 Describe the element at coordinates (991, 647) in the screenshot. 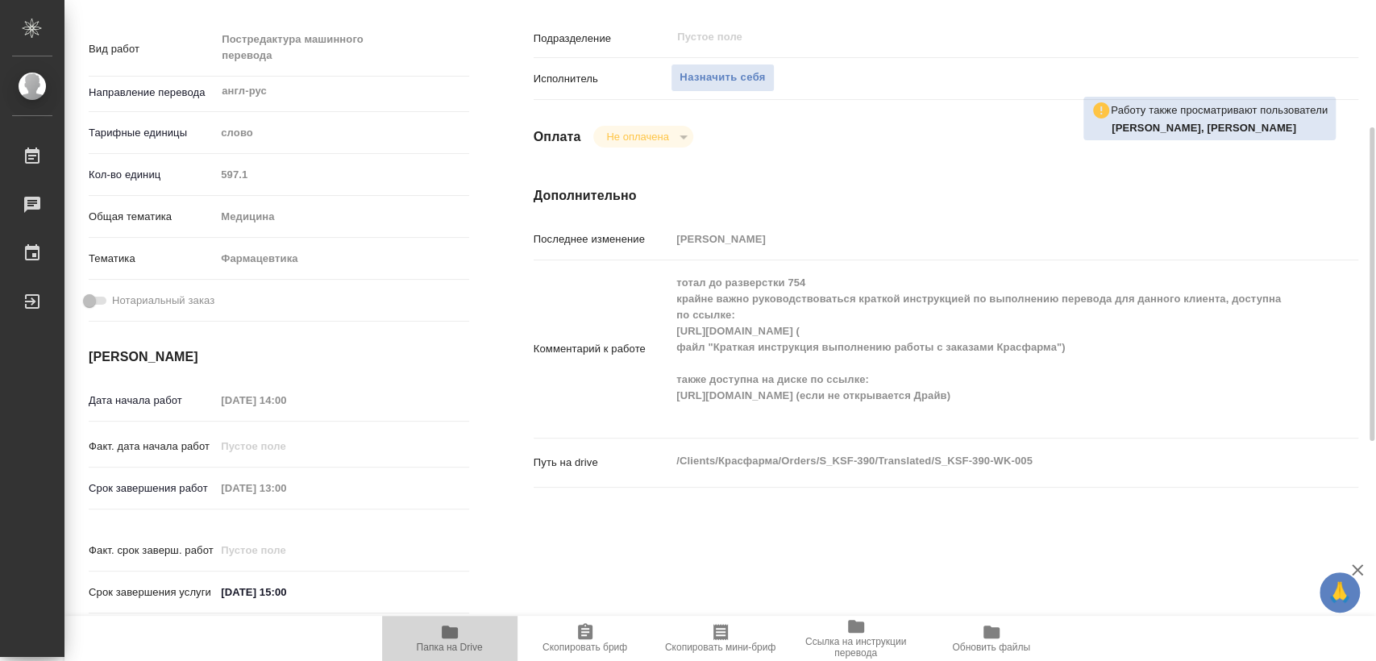

I see `span: Обновить файлы` at that location.